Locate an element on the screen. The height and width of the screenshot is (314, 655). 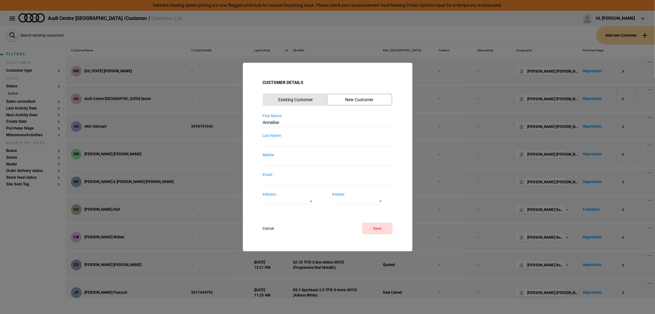
div: First Name: is located at coordinates (328, 116).